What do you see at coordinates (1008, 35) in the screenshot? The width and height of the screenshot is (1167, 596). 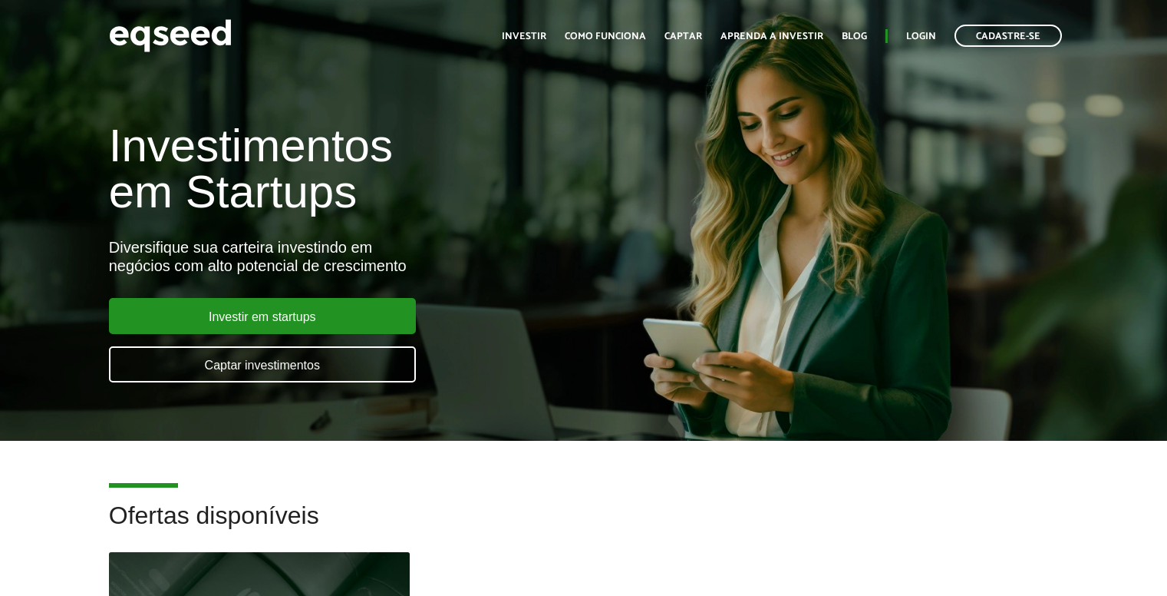 I see `a: Cadastre-se` at bounding box center [1008, 35].